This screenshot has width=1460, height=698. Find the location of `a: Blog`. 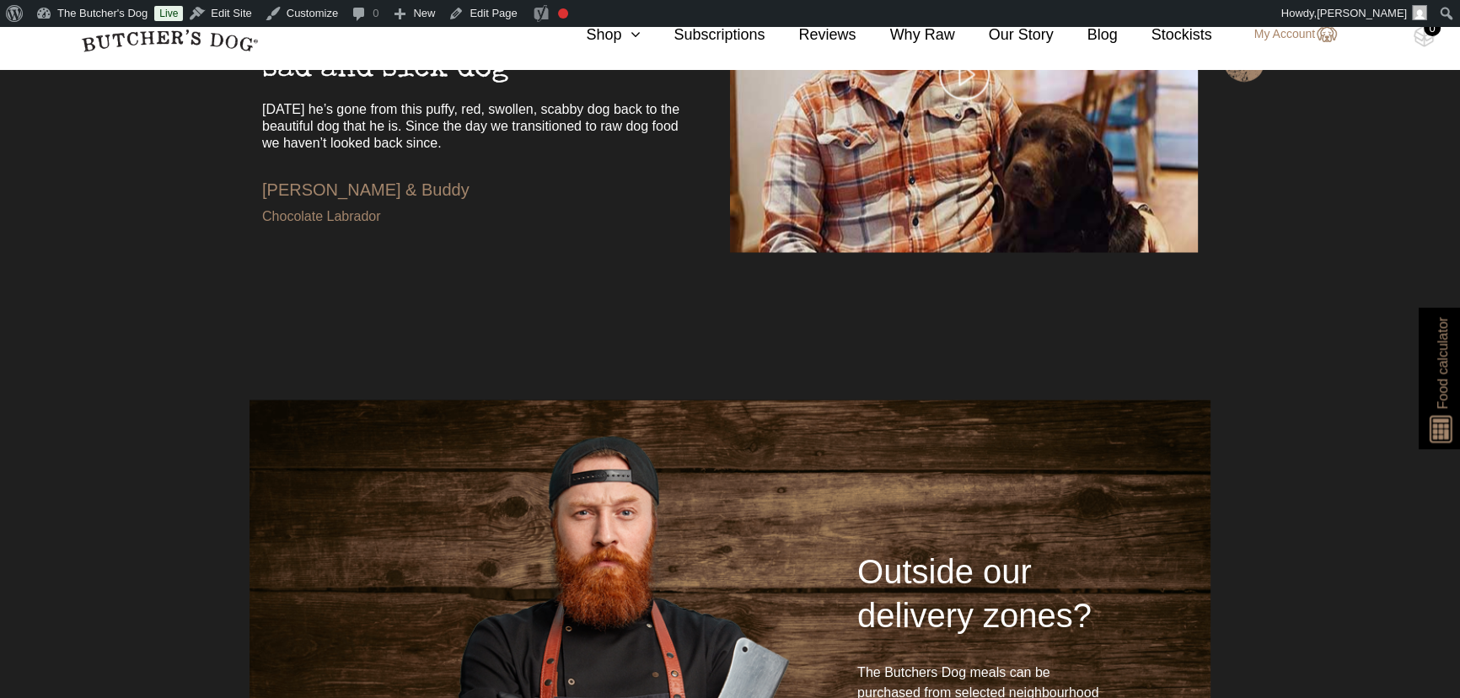

a: Blog is located at coordinates (1086, 35).